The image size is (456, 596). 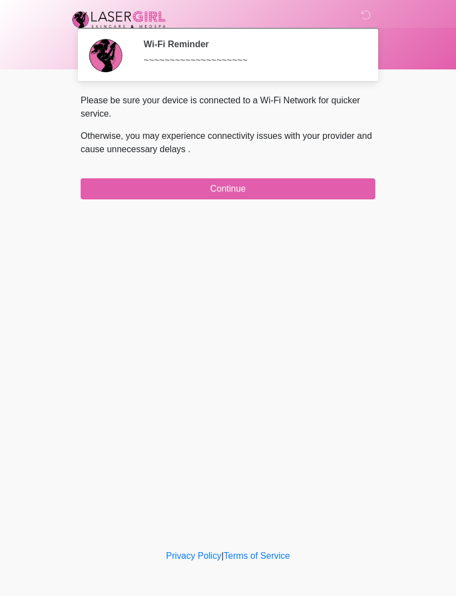 What do you see at coordinates (256, 556) in the screenshot?
I see `a: Terms of Service` at bounding box center [256, 556].